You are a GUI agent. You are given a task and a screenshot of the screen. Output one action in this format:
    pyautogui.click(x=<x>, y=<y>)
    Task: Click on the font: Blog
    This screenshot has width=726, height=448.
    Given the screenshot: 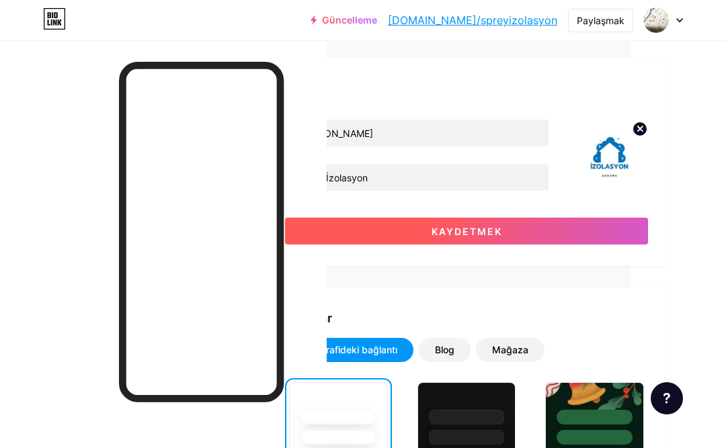 What is the action you would take?
    pyautogui.click(x=444, y=349)
    